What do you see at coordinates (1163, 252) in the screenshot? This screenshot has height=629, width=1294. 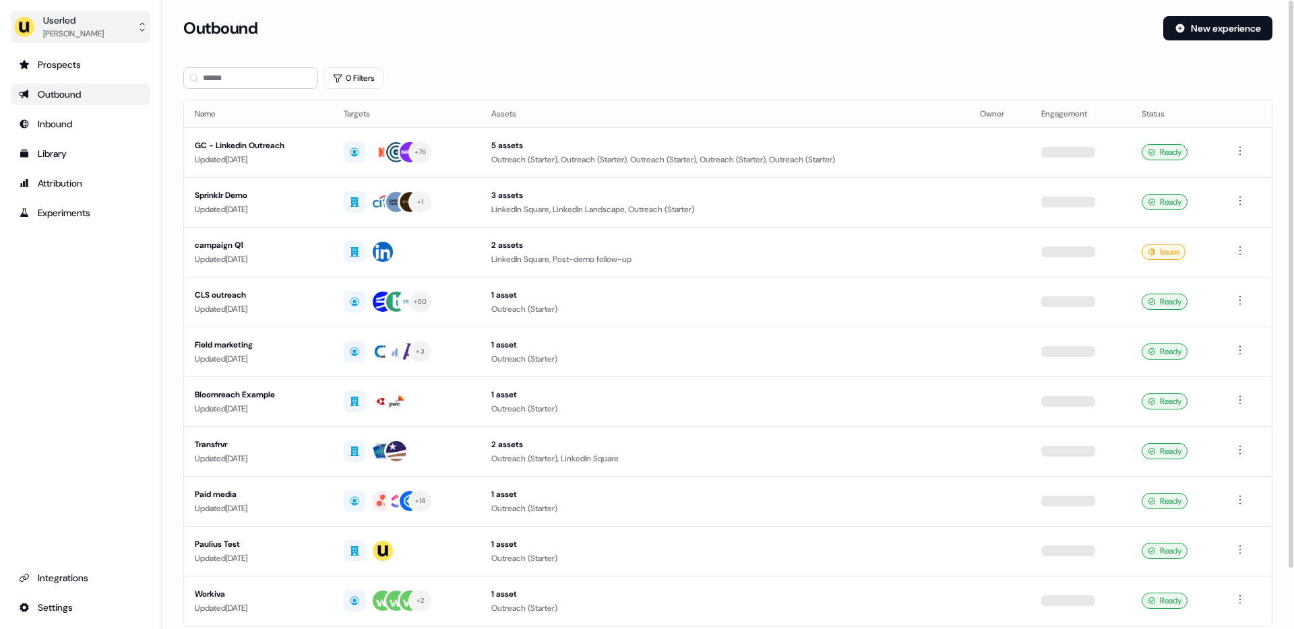 I see `div: Issues` at bounding box center [1163, 252].